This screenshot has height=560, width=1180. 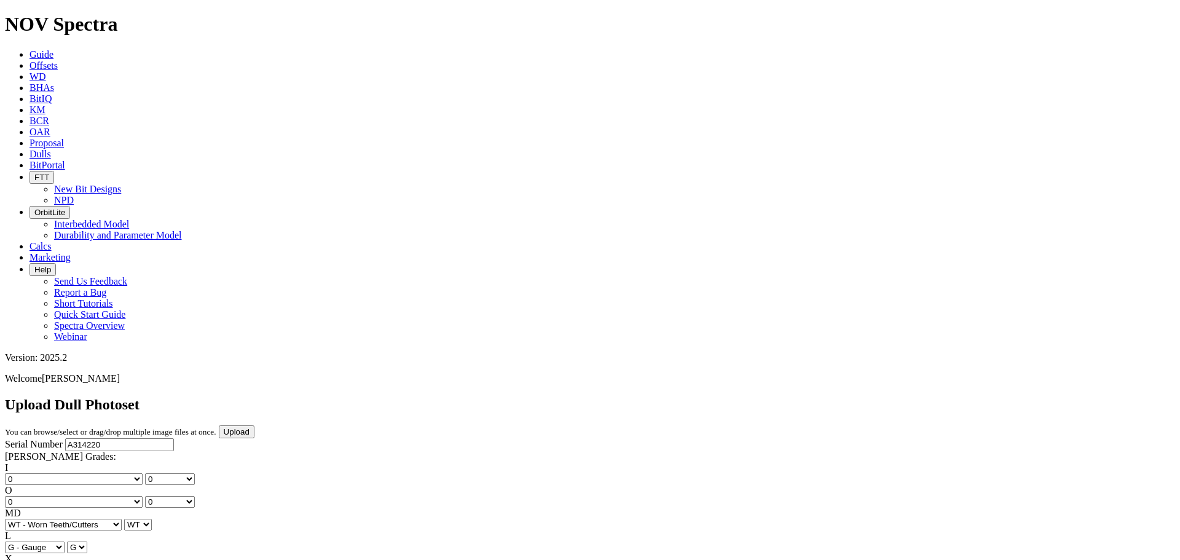 I want to click on a: Quick Start Guide, so click(x=90, y=314).